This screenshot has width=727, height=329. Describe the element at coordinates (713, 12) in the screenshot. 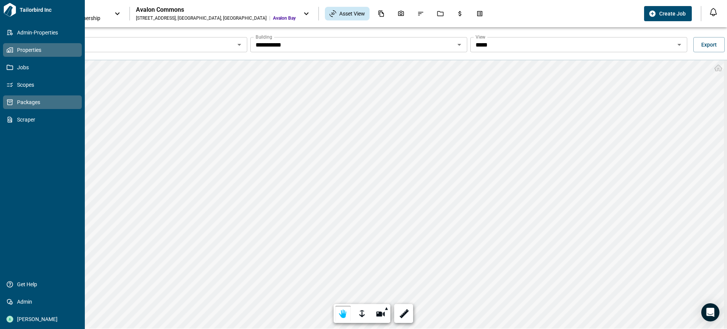

I see `button: Open notification feed` at that location.